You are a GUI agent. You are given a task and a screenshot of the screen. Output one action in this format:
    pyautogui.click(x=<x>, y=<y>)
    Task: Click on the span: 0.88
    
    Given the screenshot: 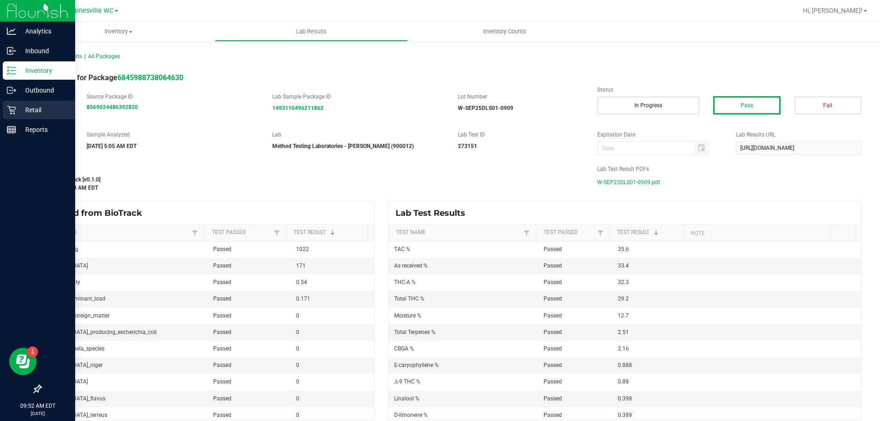 What is the action you would take?
    pyautogui.click(x=623, y=382)
    